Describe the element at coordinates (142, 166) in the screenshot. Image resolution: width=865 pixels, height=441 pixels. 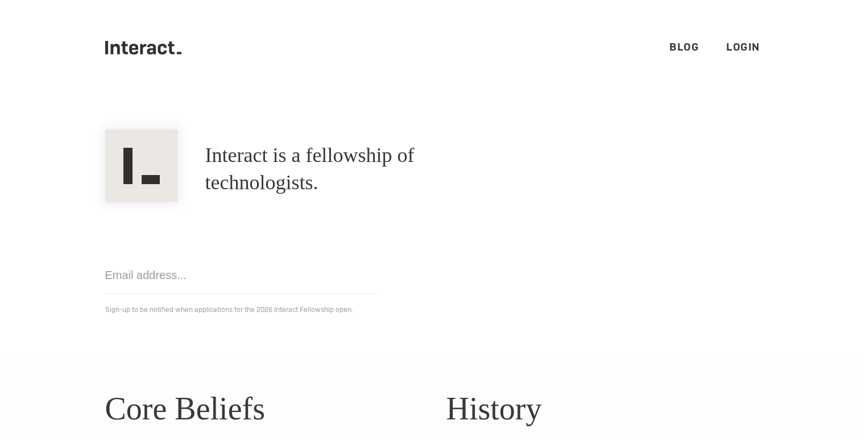
I see `img: Interact Logo` at that location.